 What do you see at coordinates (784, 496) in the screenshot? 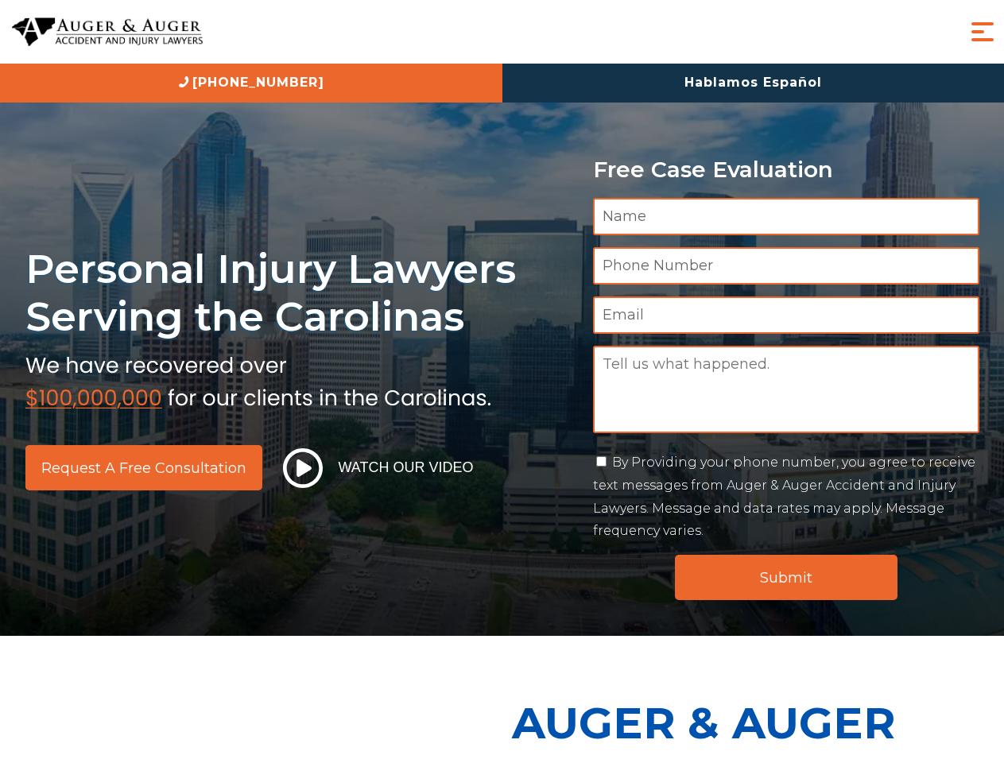
I see `label: By Providing your phone number, you agree to receive text messages from Auger & Auger Accident an...` at bounding box center [784, 496].